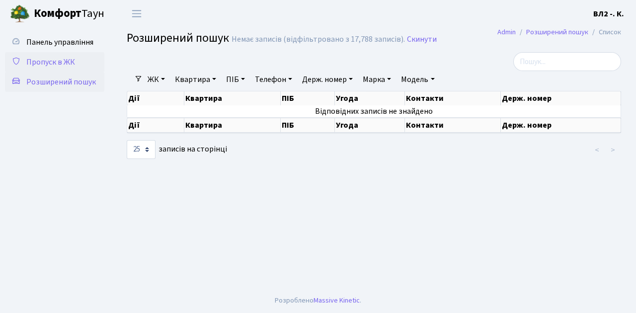 Image resolution: width=636 pixels, height=313 pixels. What do you see at coordinates (156, 80) in the screenshot?
I see `a: ЖК` at bounding box center [156, 80].